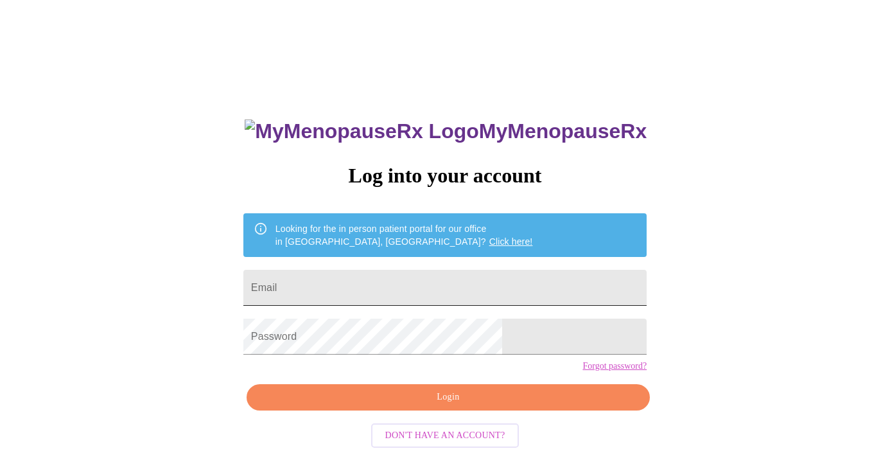 This screenshot has width=890, height=469. What do you see at coordinates (445, 434) in the screenshot?
I see `a: Don't have an account?` at bounding box center [445, 434].